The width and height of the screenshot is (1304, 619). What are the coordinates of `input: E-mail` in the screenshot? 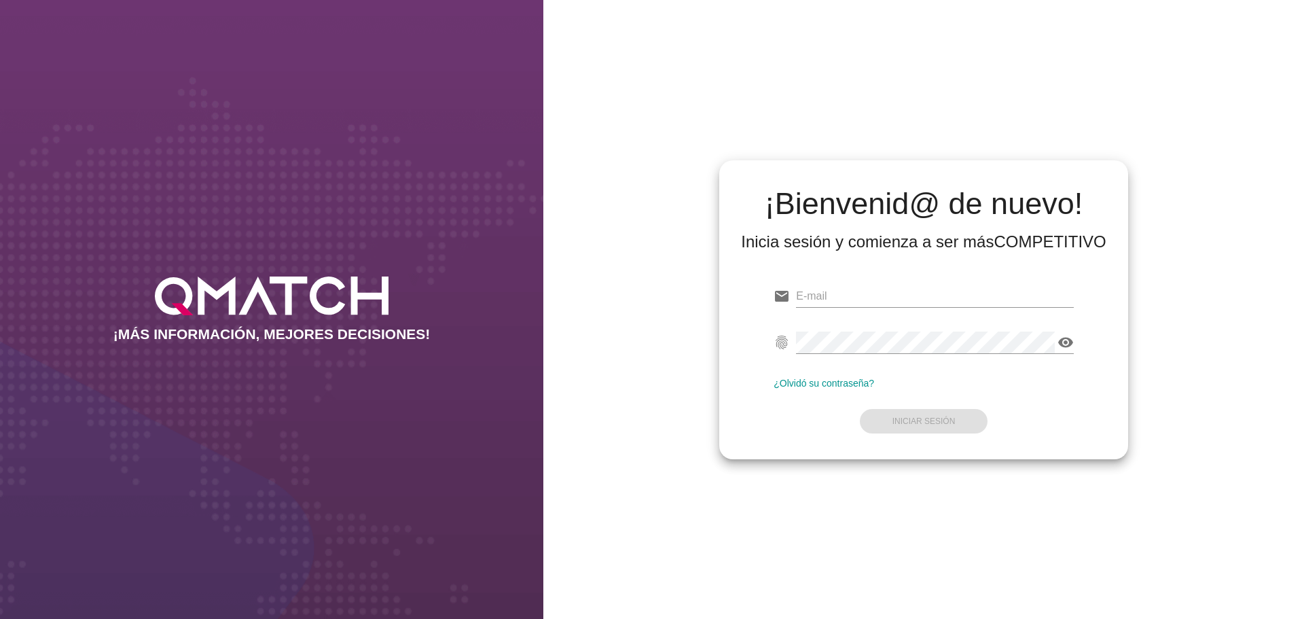 It's located at (935, 296).